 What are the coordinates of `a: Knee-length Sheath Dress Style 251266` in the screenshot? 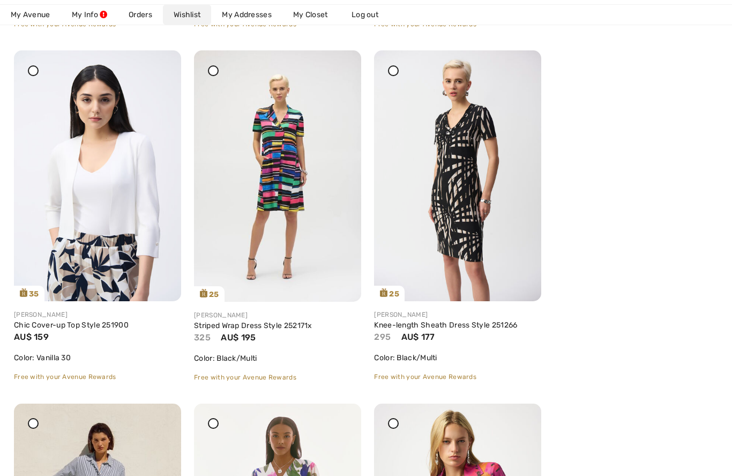 It's located at (445, 325).